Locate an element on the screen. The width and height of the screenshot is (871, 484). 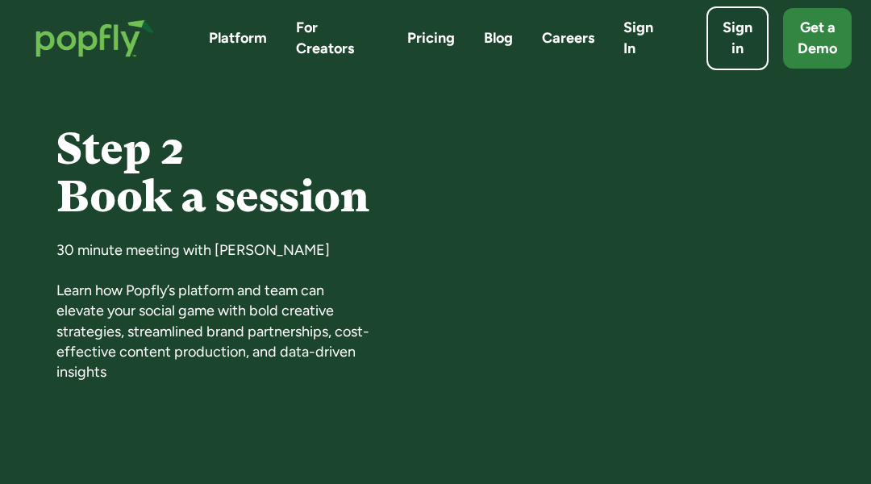
a: Blog is located at coordinates (499, 38).